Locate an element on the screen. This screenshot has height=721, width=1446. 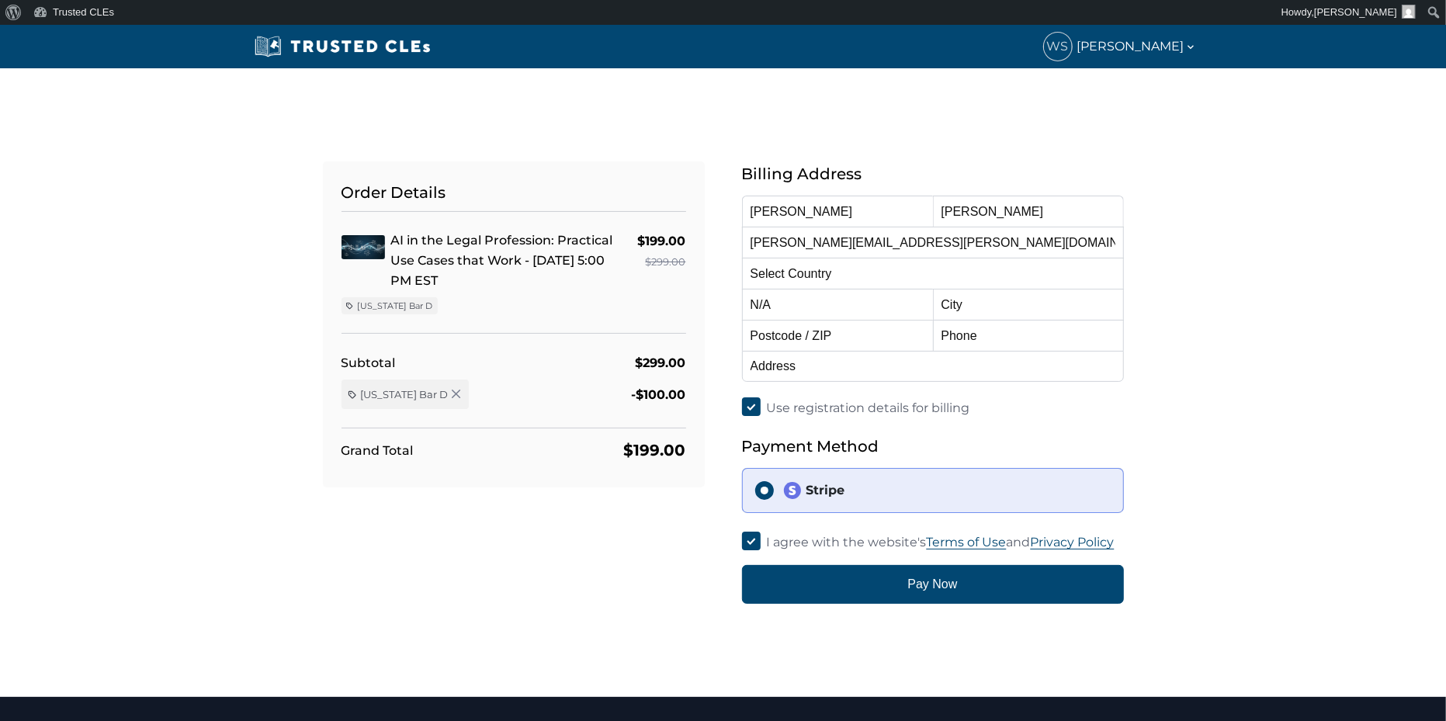
input: Phone is located at coordinates (1028, 335).